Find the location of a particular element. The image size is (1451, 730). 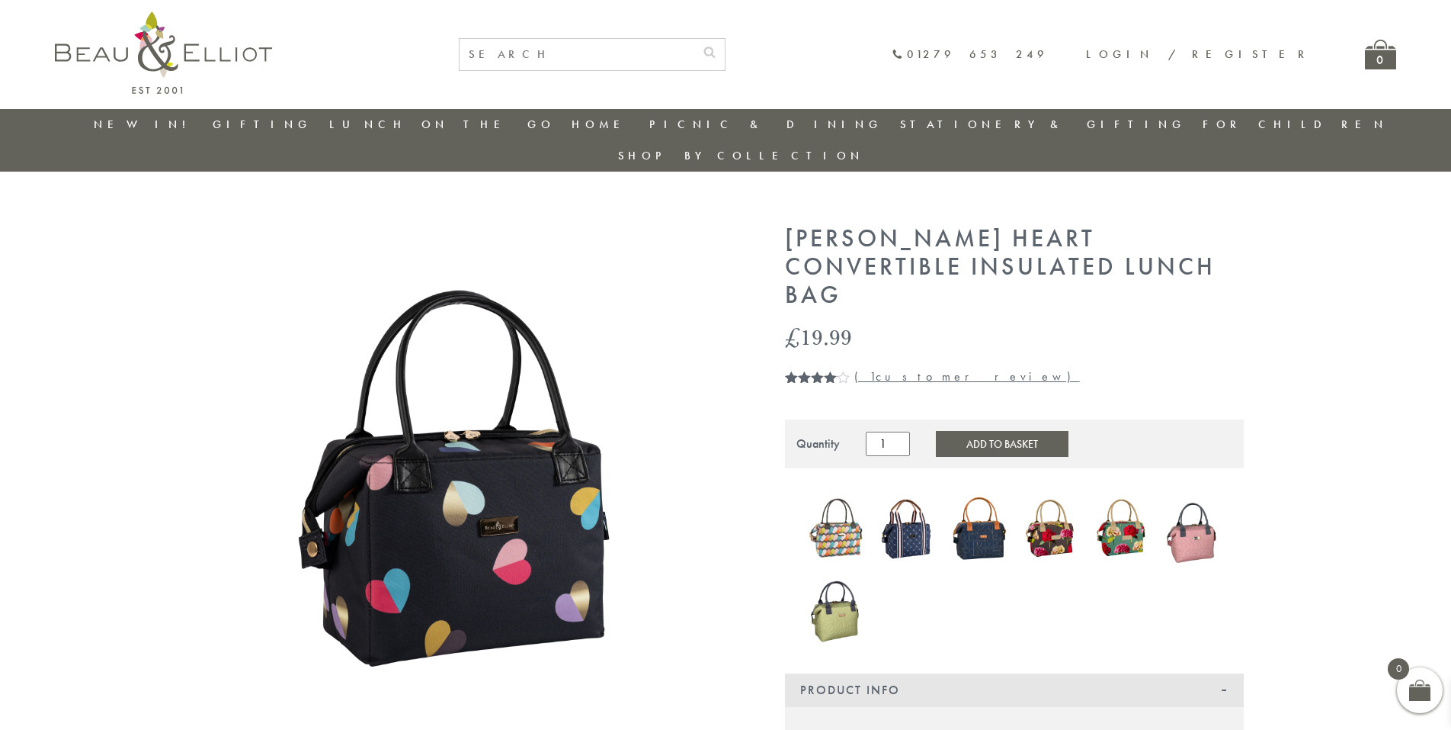

a: Sarah Kelleher convertible lunch bag teal is located at coordinates (1122, 530).